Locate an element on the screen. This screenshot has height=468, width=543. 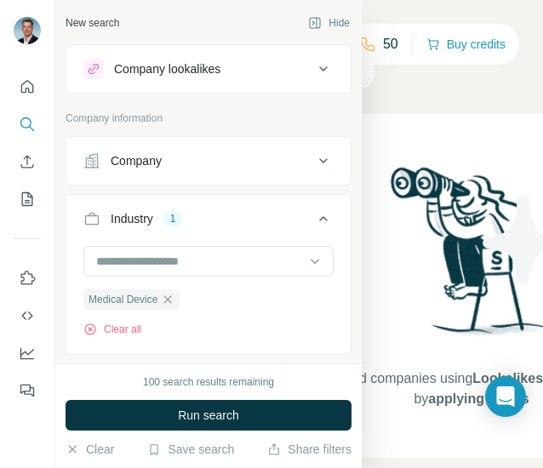
div: Industry is located at coordinates (132, 219).